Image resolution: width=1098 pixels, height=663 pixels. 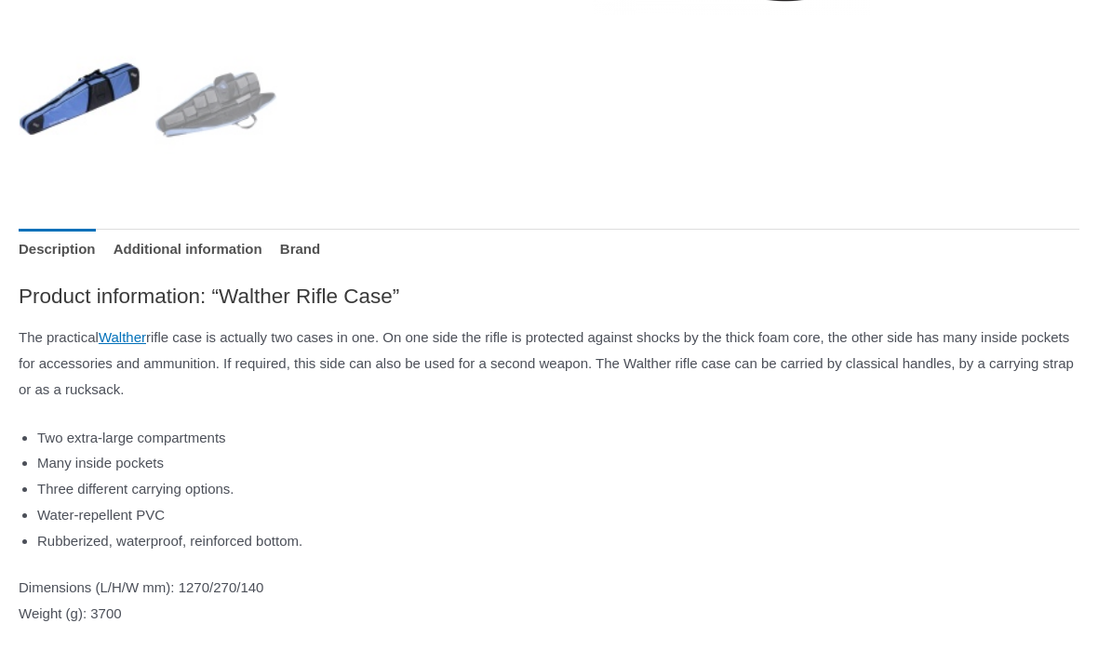 I want to click on a: Brand, so click(x=300, y=248).